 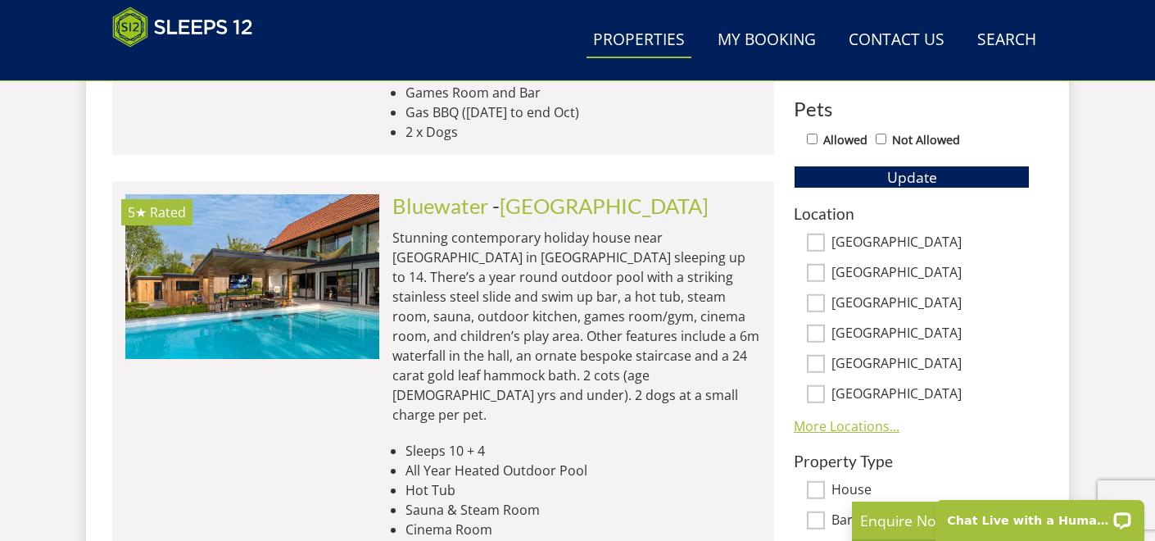 What do you see at coordinates (983, 520) in the screenshot?
I see `p: Enquire Now` at bounding box center [983, 520].